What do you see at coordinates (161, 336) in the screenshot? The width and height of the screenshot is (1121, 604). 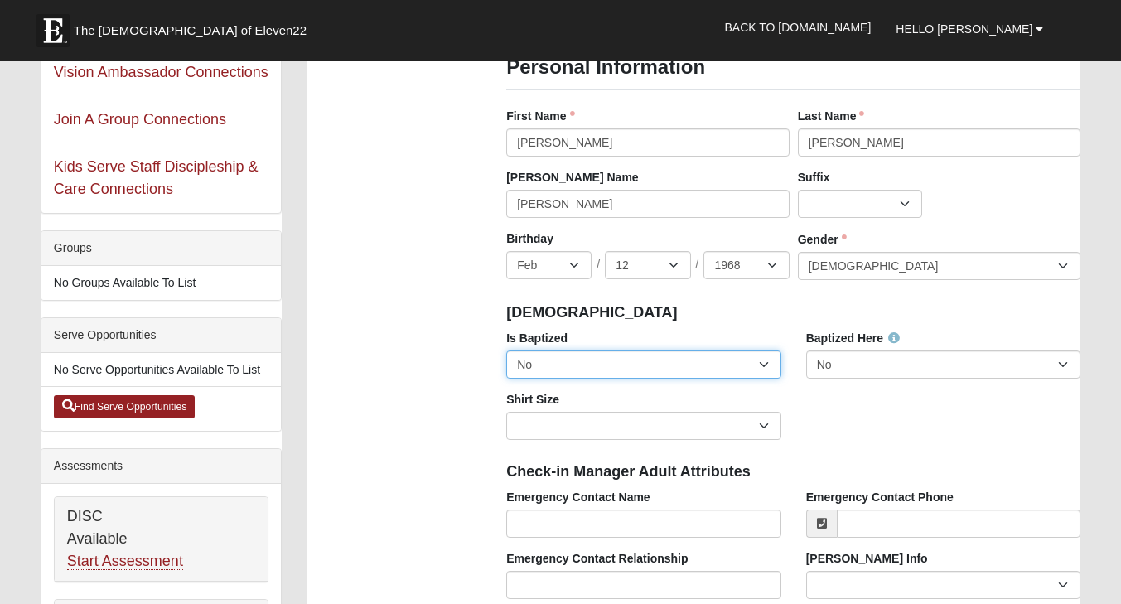 I see `div: Serve Opportunities` at bounding box center [161, 336].